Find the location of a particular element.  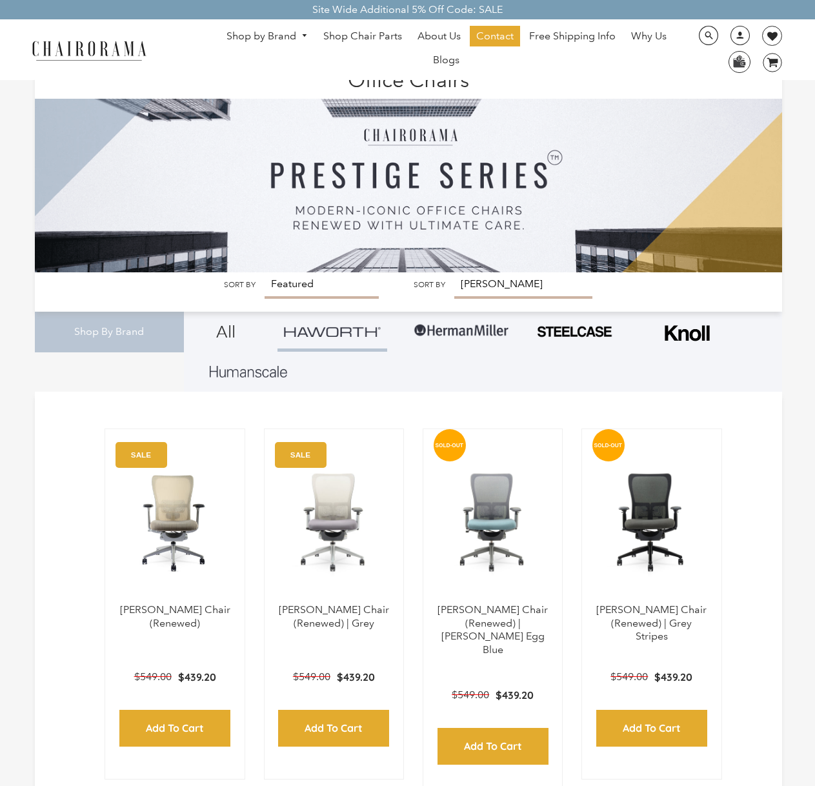

a: Shop Chair Parts is located at coordinates (363, 36).